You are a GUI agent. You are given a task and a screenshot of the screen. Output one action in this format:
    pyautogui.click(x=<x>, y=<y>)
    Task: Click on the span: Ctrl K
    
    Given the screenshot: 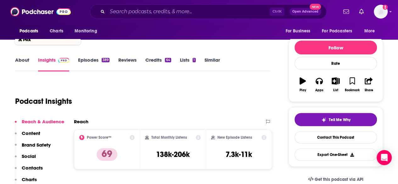 What is the action you would take?
    pyautogui.click(x=277, y=12)
    